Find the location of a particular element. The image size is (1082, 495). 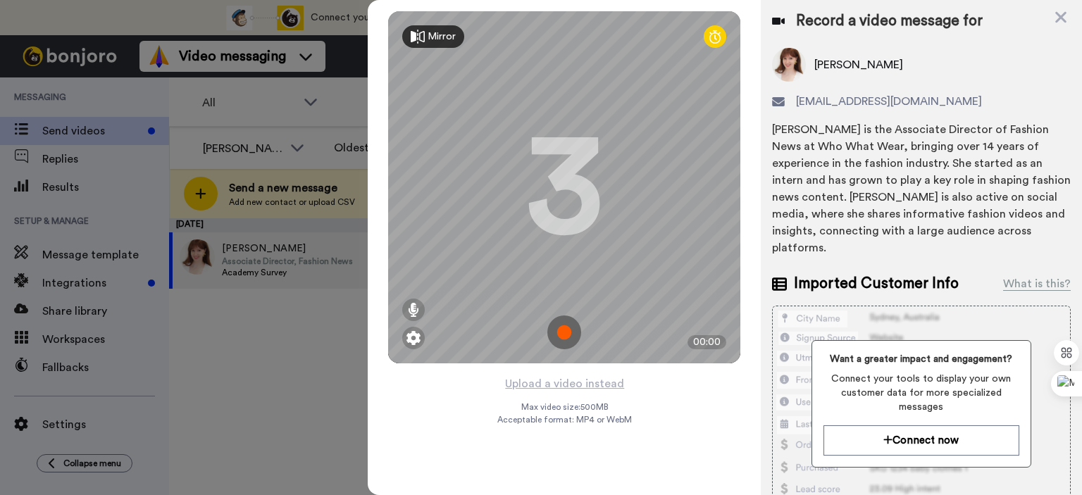

span: Max video size: 500 MB is located at coordinates (564, 407).